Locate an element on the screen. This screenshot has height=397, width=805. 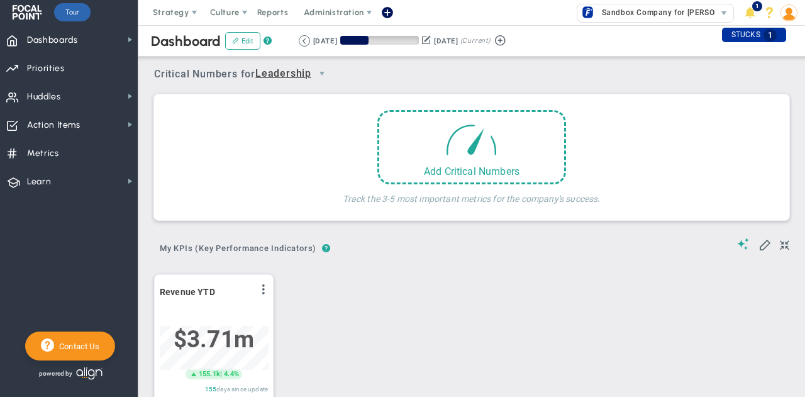
span: Leadership is located at coordinates (283, 74).